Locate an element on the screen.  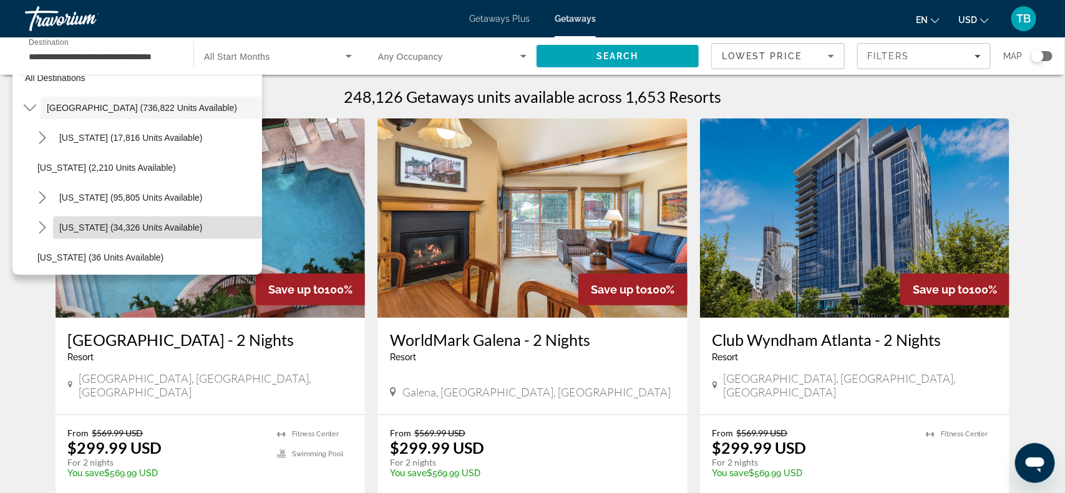
button: Filters is located at coordinates (924, 56).